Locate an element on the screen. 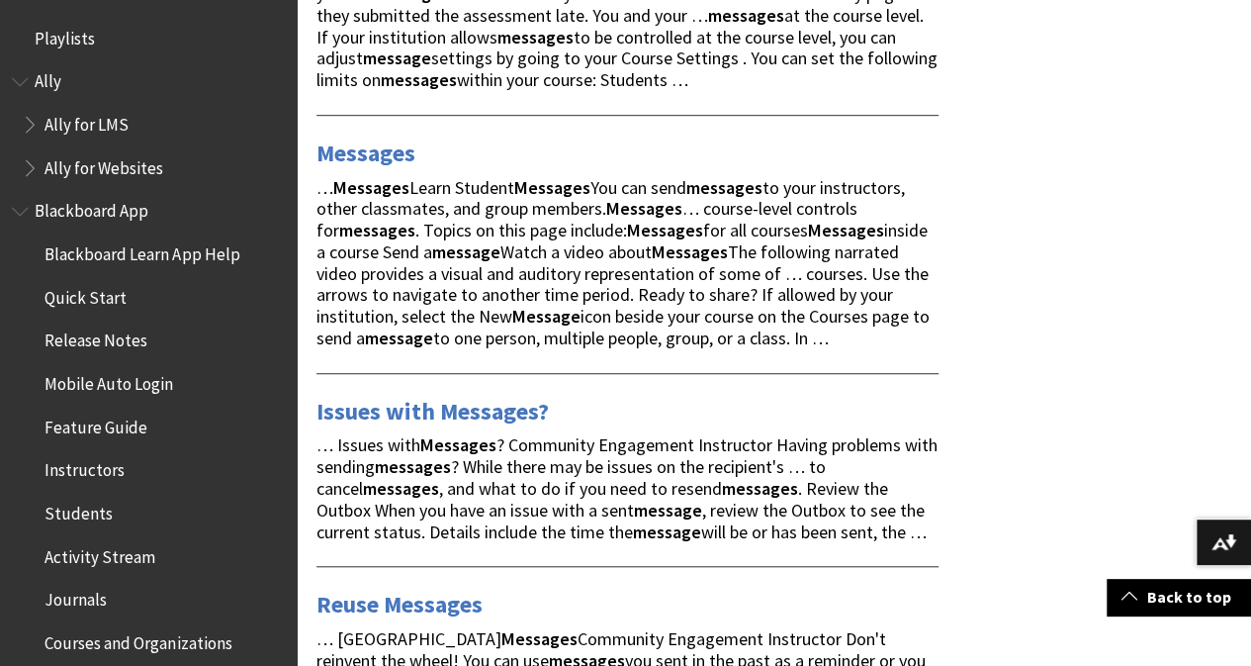  span: Quick Start is located at coordinates (85, 294).